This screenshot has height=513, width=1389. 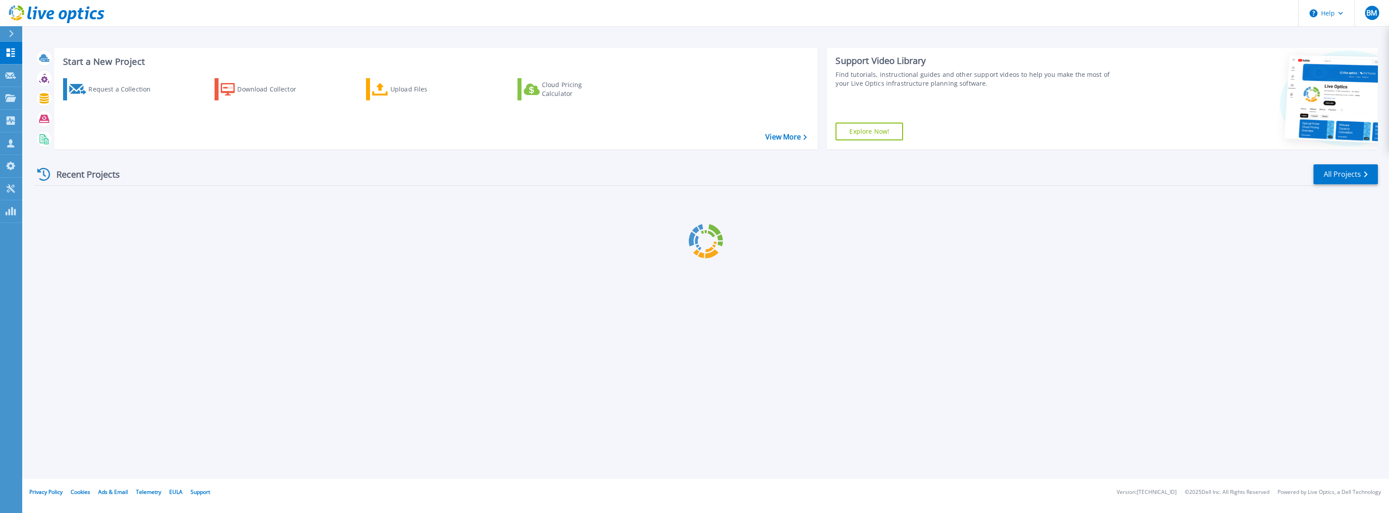 What do you see at coordinates (273, 89) in the screenshot?
I see `div: Download Collector` at bounding box center [273, 89].